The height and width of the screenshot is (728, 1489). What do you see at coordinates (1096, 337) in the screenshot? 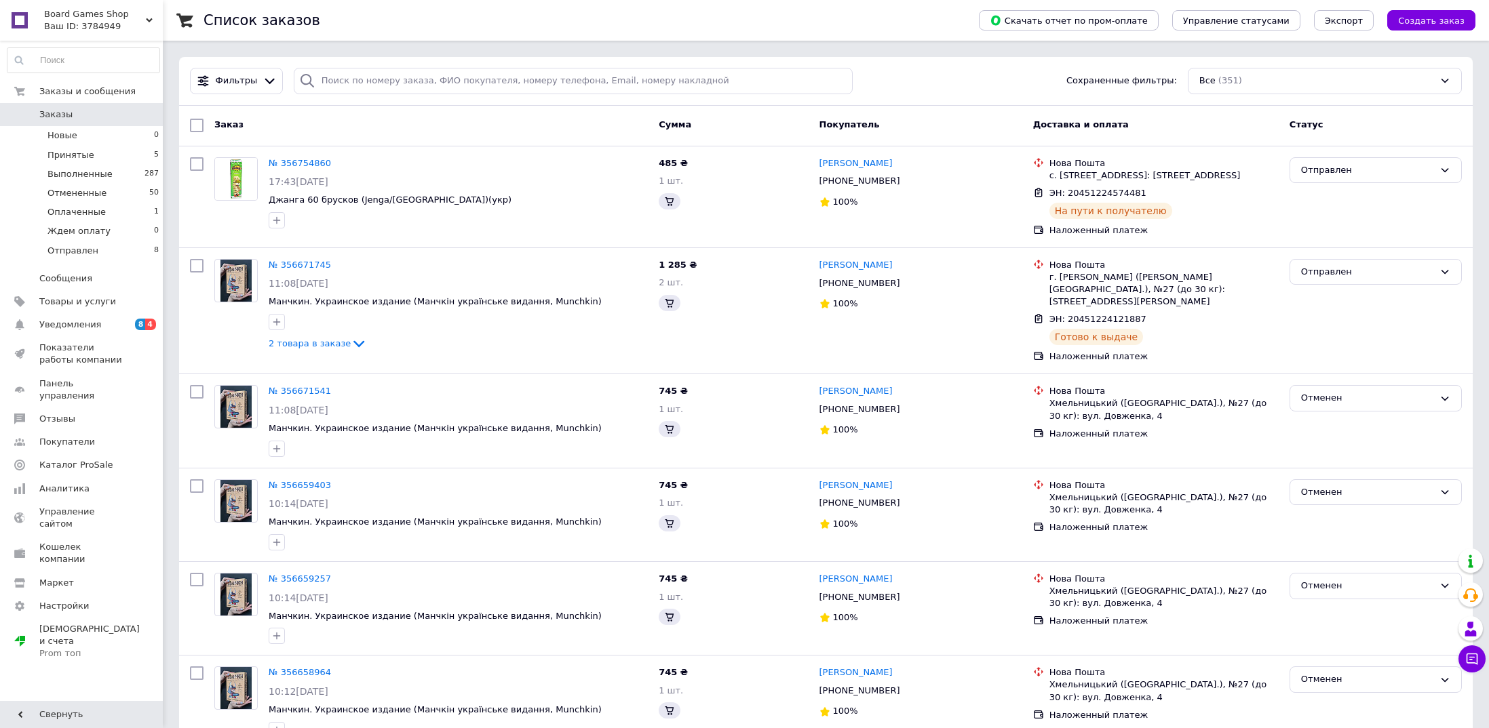
I see `div: Готово к выдаче` at bounding box center [1096, 337].